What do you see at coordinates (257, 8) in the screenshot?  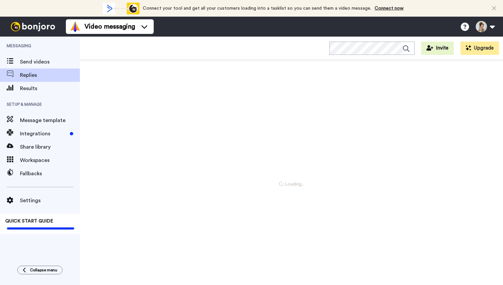 I see `span: Connect your tool and get all your customers loading into a tasklist so you can send them a video...` at bounding box center [257, 8].